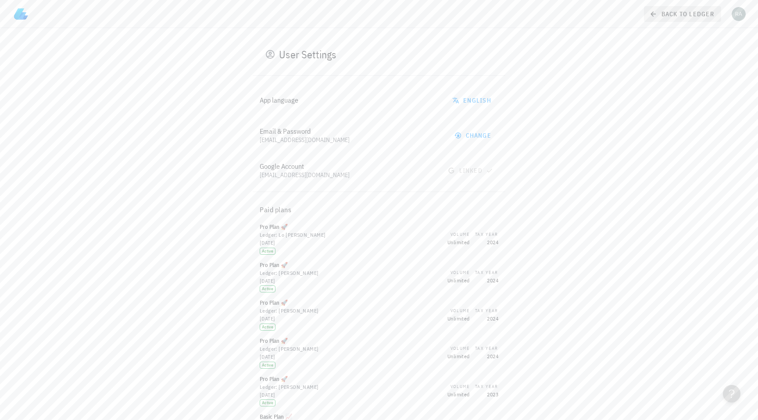  I want to click on span: change, so click(474, 136).